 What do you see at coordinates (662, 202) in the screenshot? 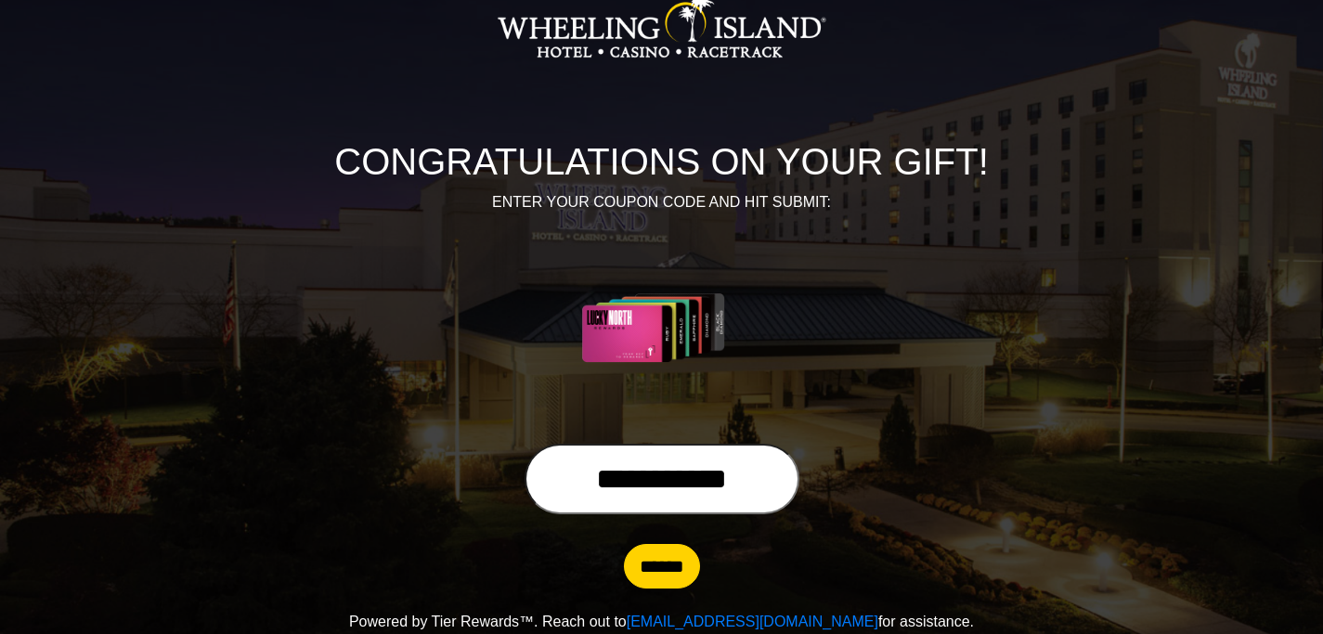
I see `p: ENTER YOUR COUPON CODE AND HIT SUBMIT:` at bounding box center [662, 202].